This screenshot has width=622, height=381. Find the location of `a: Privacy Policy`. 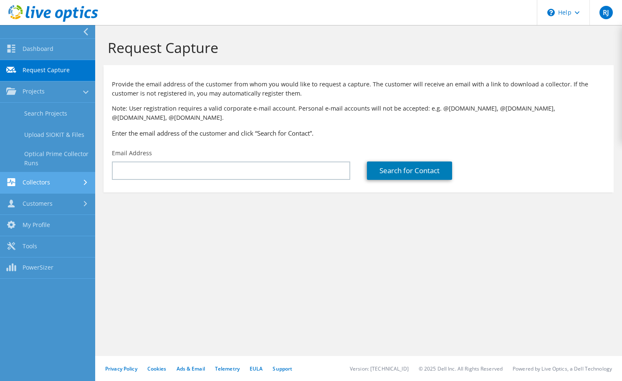

a: Privacy Policy is located at coordinates (121, 368).